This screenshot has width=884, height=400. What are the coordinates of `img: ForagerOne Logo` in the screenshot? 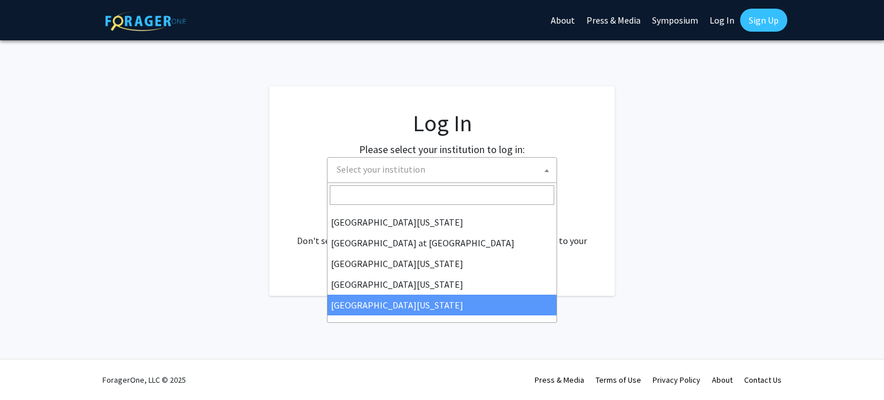 It's located at (146, 21).